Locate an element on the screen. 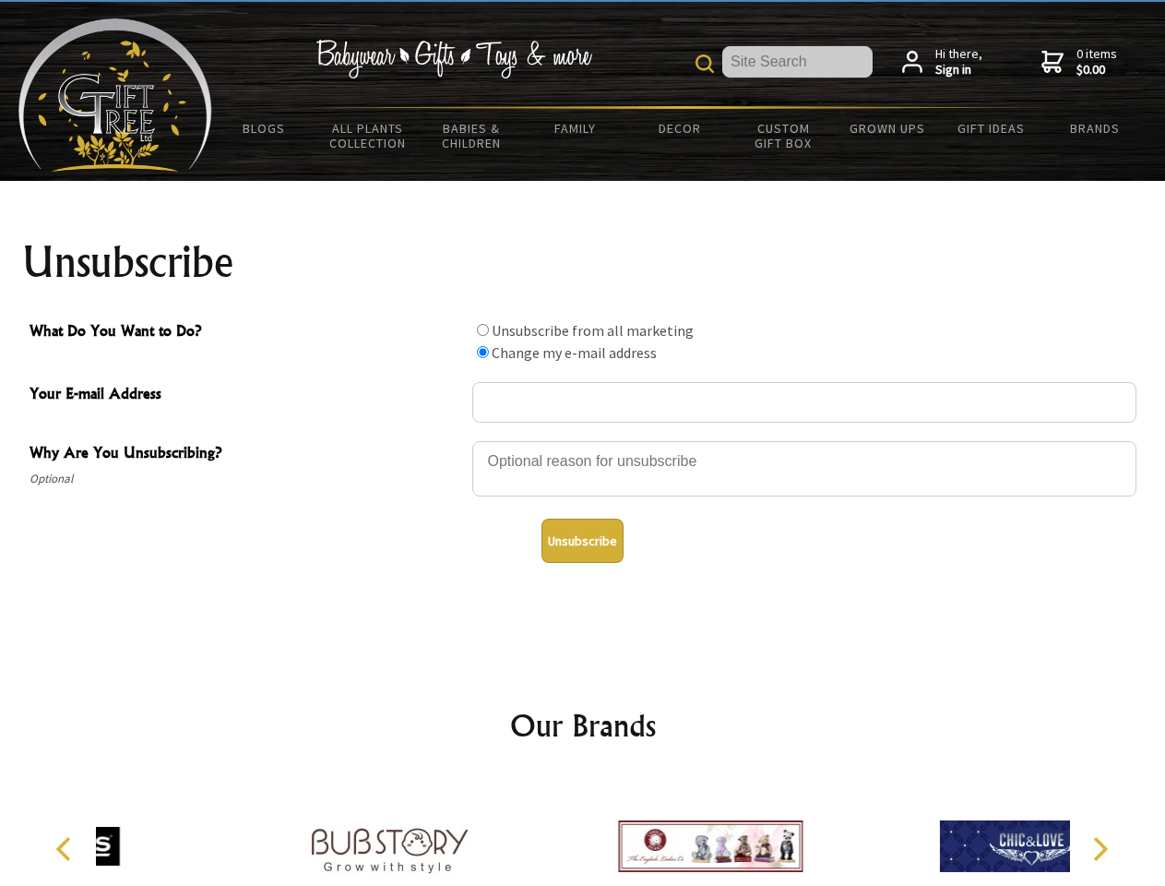 The height and width of the screenshot is (886, 1165). a: Custom Gift Box is located at coordinates (783, 136).